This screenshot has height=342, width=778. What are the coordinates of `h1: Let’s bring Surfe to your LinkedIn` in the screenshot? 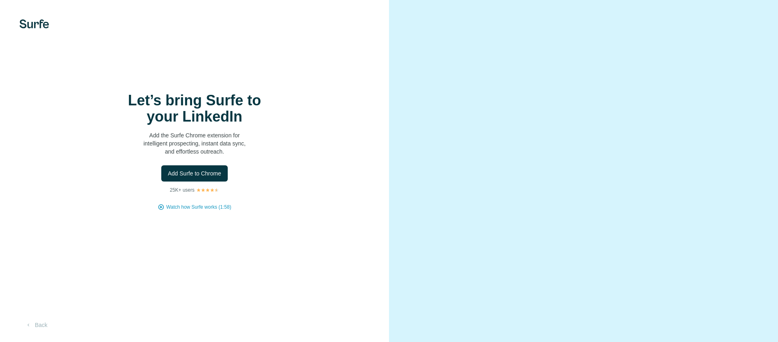 It's located at (195, 109).